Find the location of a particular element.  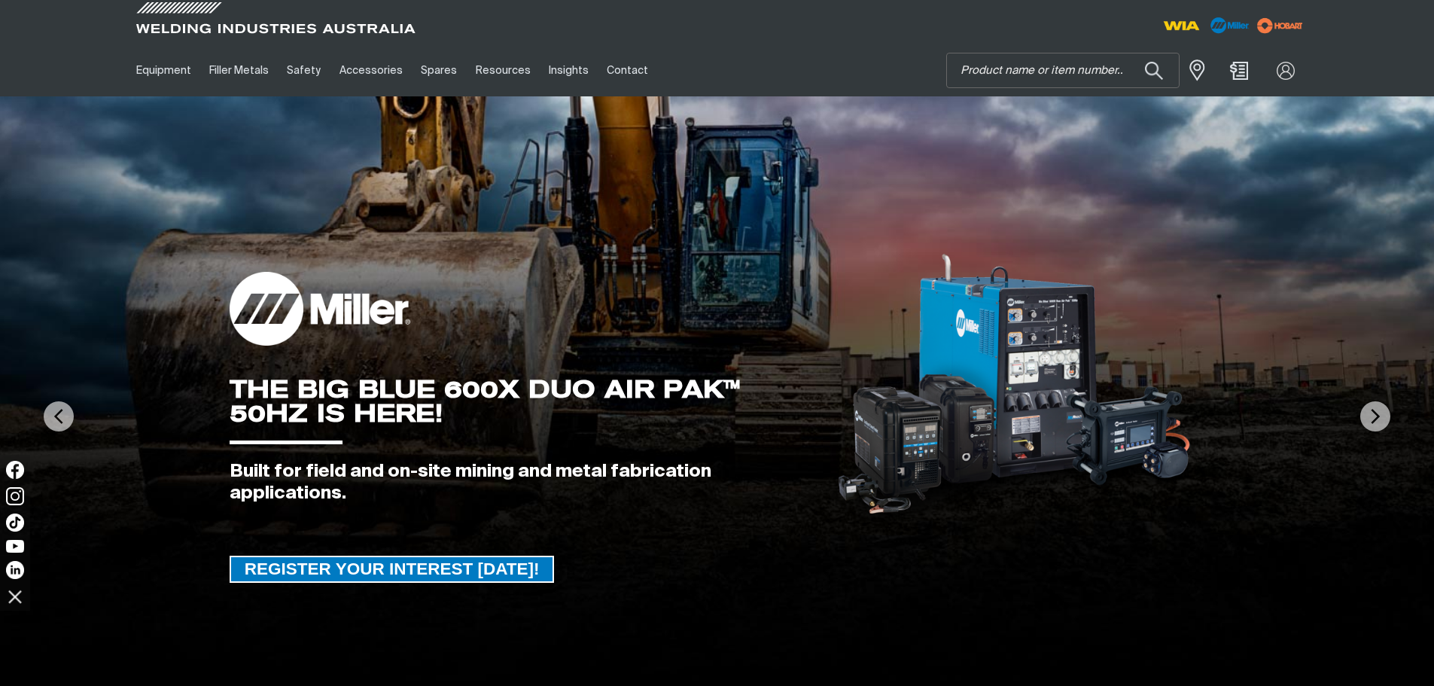

a: miller is located at coordinates (1279, 26).